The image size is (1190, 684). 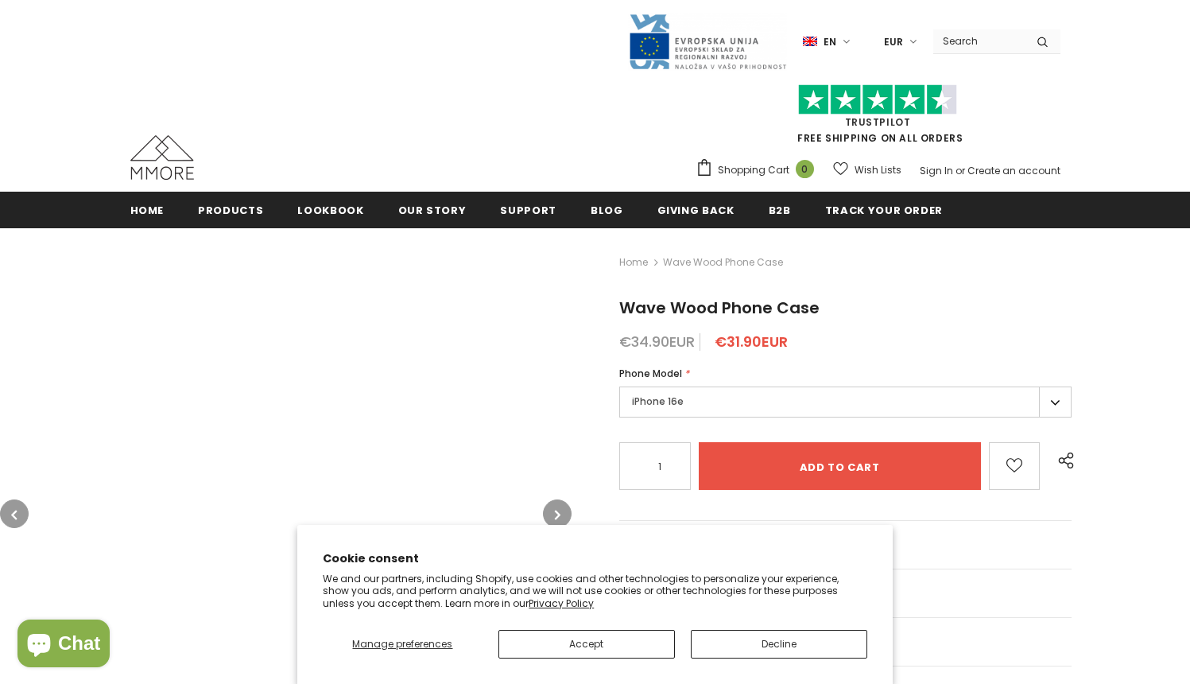 What do you see at coordinates (830, 42) in the screenshot?
I see `span: en` at bounding box center [830, 42].